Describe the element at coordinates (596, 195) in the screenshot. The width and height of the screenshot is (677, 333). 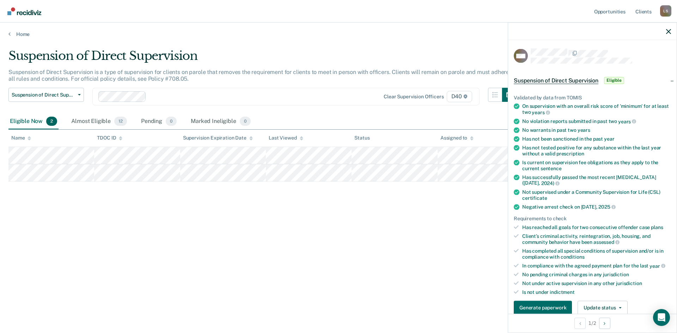
I see `div: Not supervised under a Community Supervision for Life (CSL)` at that location.